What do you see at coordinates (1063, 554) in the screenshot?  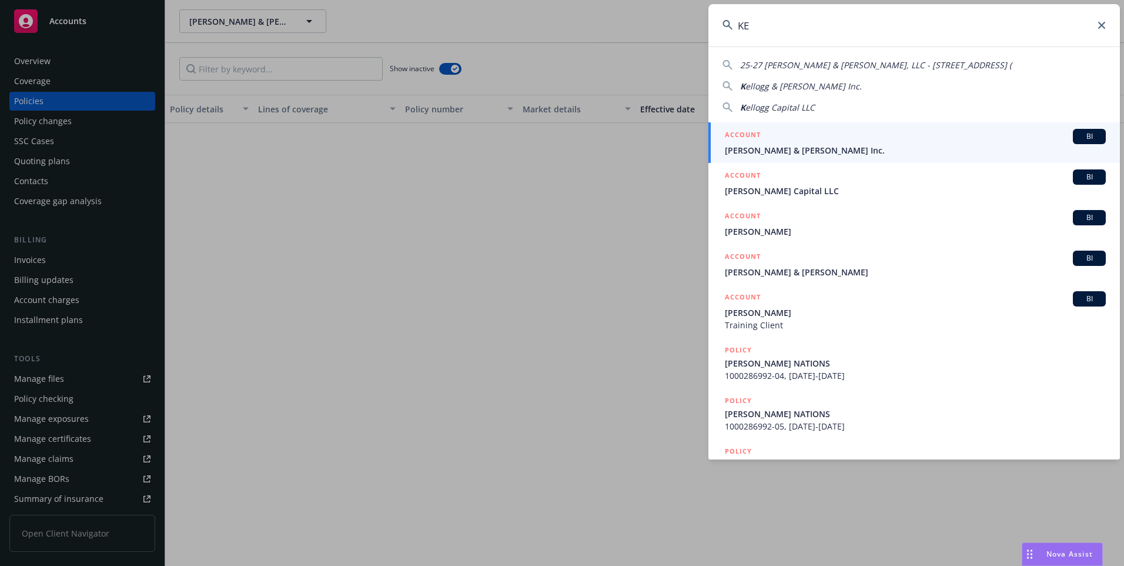 I see `button: Nova Assist` at bounding box center [1063, 554].